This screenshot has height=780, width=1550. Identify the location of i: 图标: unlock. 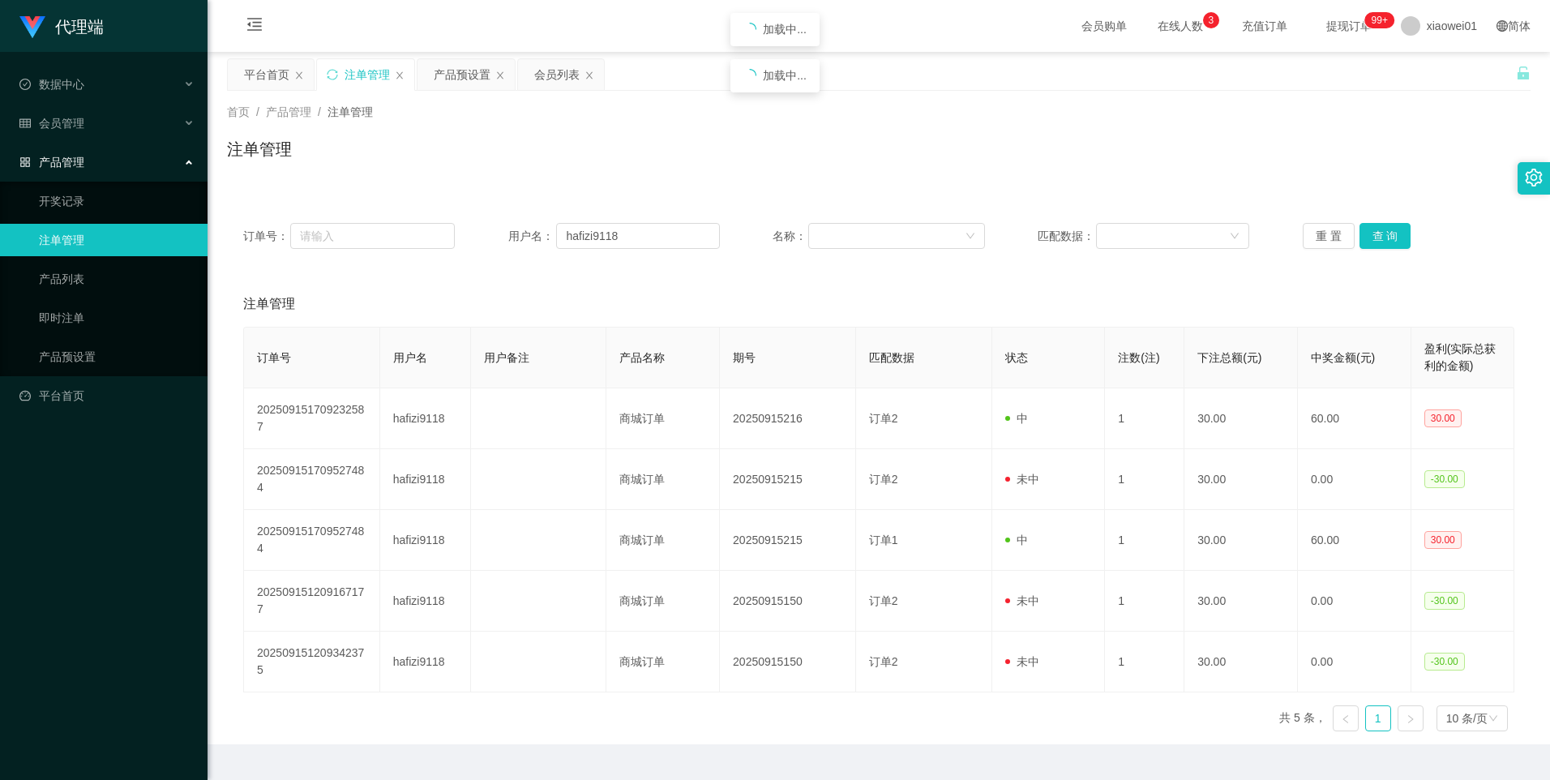
(1524, 73).